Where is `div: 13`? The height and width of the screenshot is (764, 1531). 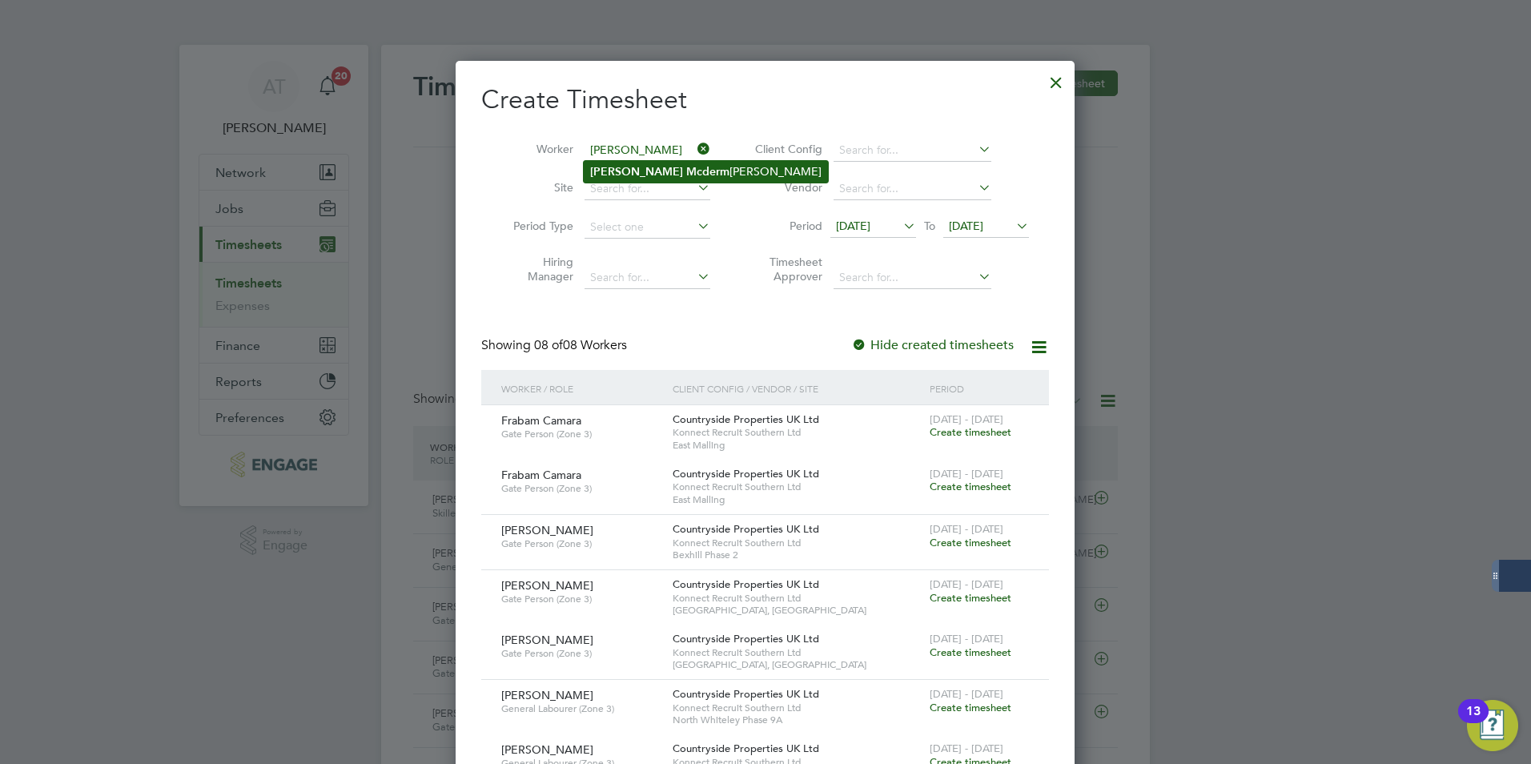
div: 13 is located at coordinates (1474, 722).